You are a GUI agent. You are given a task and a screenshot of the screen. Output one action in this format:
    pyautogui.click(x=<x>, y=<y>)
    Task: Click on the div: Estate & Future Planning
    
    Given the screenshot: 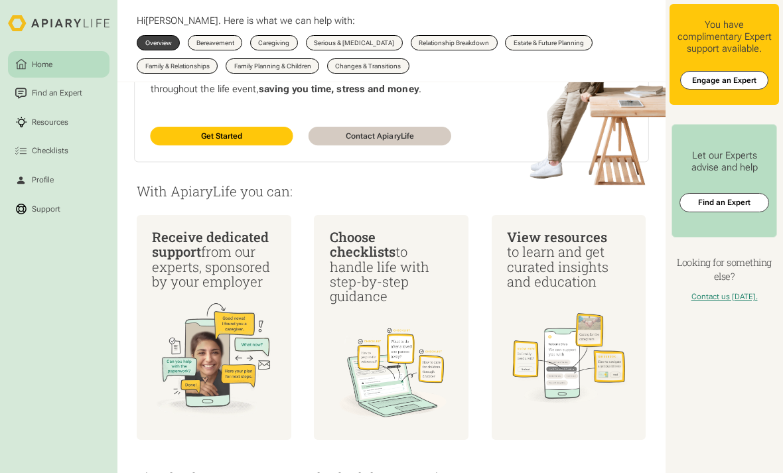 What is the action you would take?
    pyautogui.click(x=549, y=43)
    